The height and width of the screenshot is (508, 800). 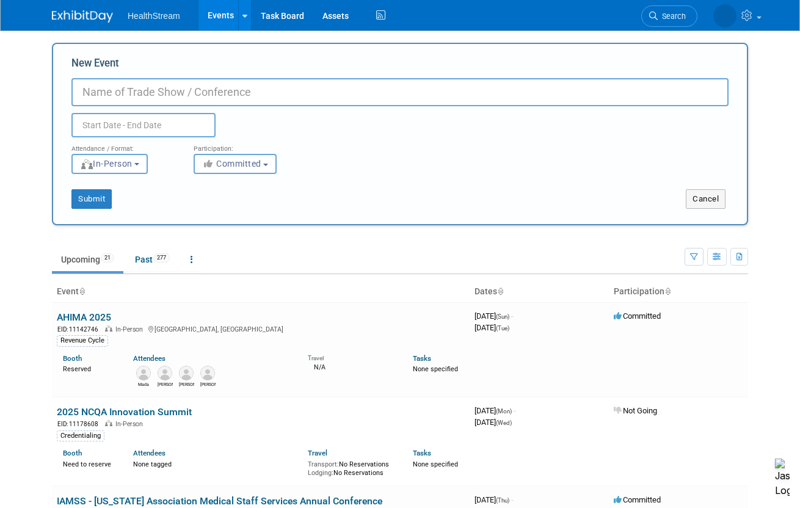 I want to click on div: Mada Wittekind, so click(x=144, y=384).